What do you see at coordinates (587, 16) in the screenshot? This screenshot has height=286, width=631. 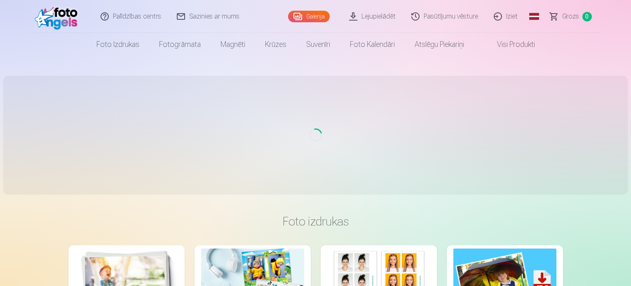 I see `span: 0` at bounding box center [587, 16].